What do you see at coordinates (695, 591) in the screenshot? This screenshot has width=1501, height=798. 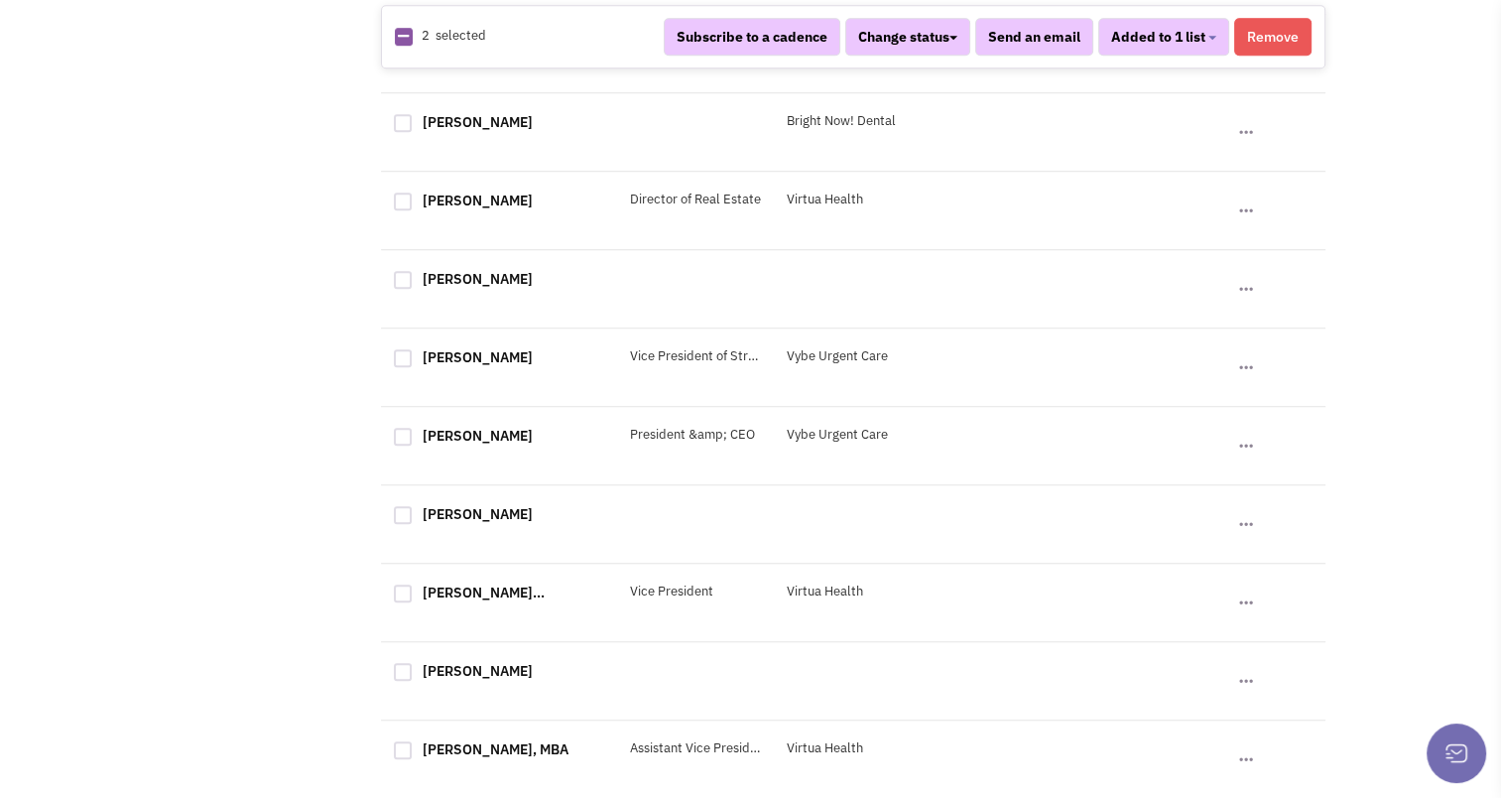 I see `div: Vice President` at bounding box center [695, 591].